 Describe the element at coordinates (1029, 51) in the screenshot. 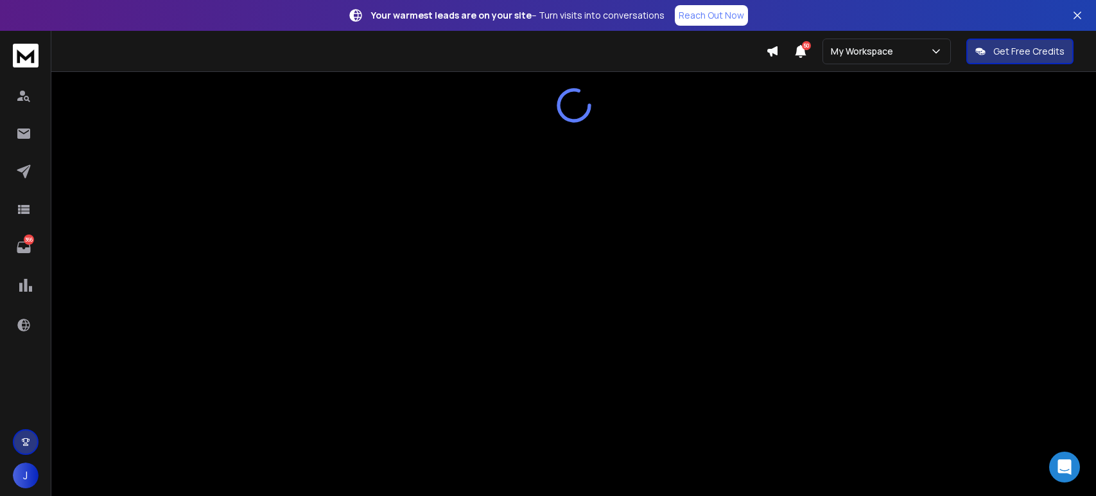

I see `p: Get Free Credits` at that location.